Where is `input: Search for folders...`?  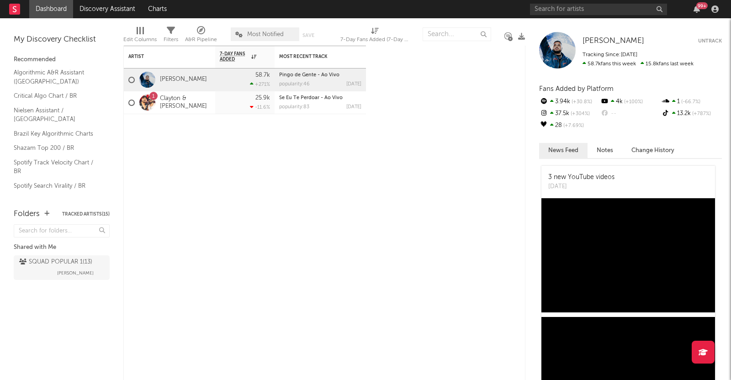 input: Search for folders... is located at coordinates (62, 231).